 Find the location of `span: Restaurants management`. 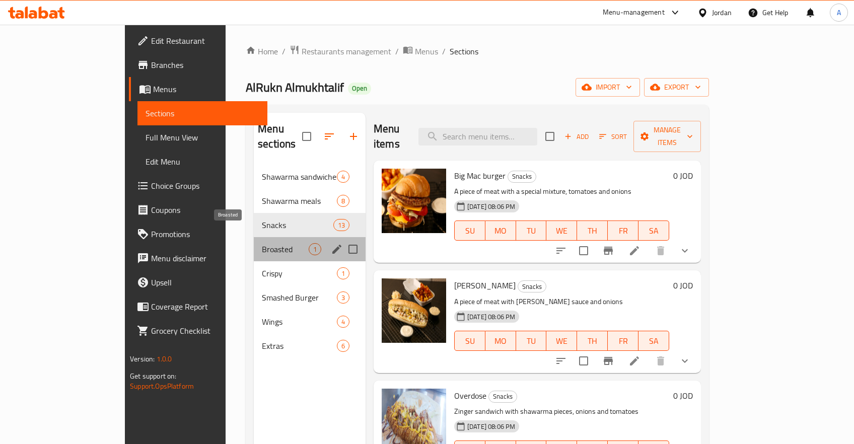

span: Restaurants management is located at coordinates (346, 51).